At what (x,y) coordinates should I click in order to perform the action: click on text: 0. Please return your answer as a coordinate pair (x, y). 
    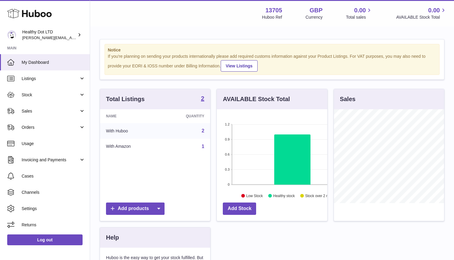
    Looking at the image, I should click on (229, 184).